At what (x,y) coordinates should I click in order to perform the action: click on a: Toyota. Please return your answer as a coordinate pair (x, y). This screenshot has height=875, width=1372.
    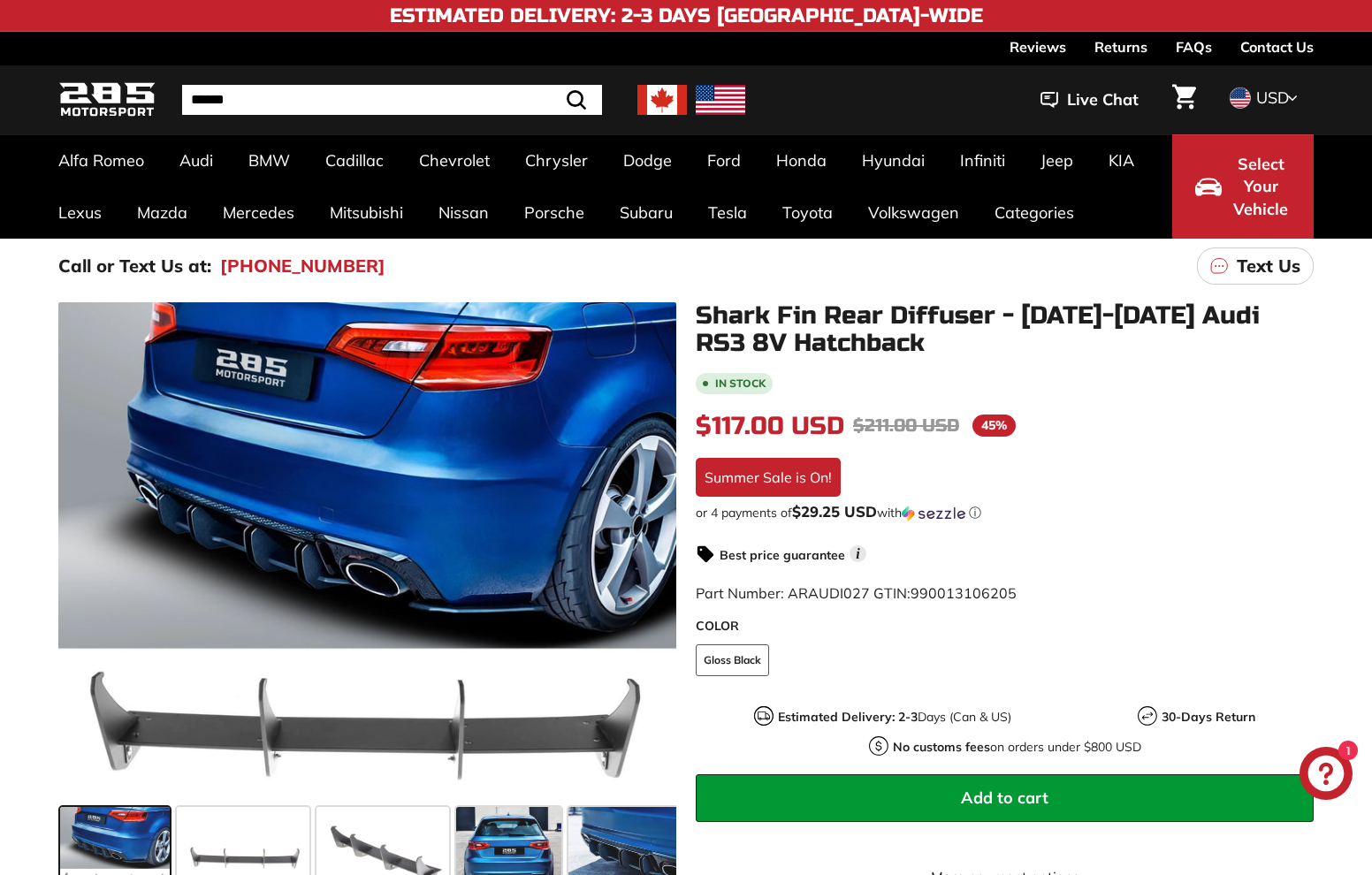
    Looking at the image, I should click on (807, 213).